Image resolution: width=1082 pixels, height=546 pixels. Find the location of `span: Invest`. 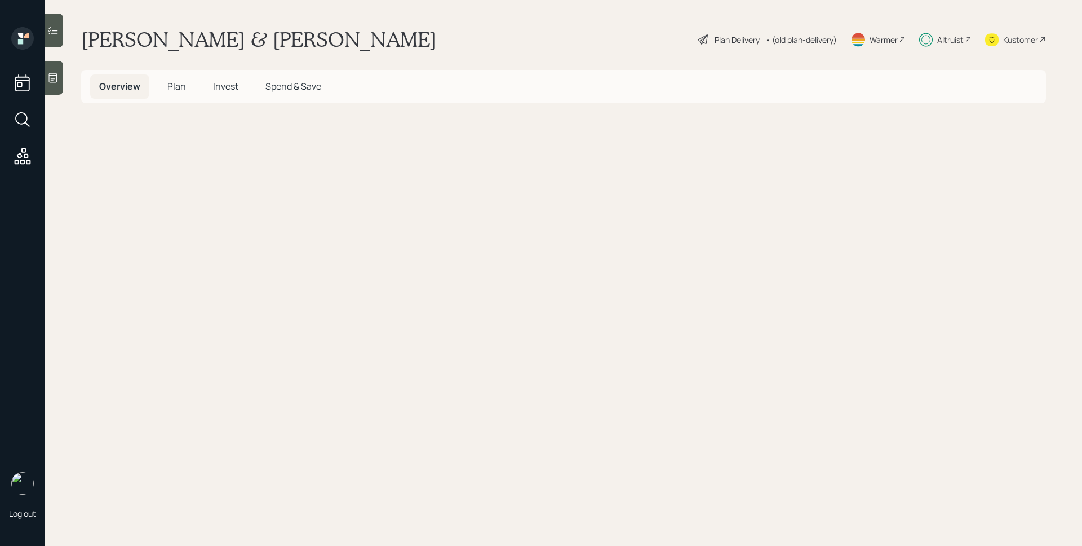

span: Invest is located at coordinates (225, 86).